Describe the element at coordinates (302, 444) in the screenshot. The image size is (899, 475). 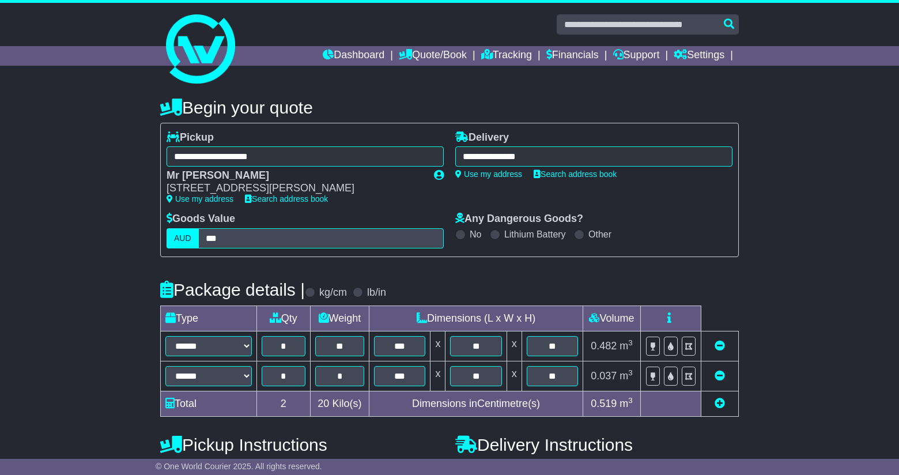
I see `h4: Pickup Instructions` at that location.